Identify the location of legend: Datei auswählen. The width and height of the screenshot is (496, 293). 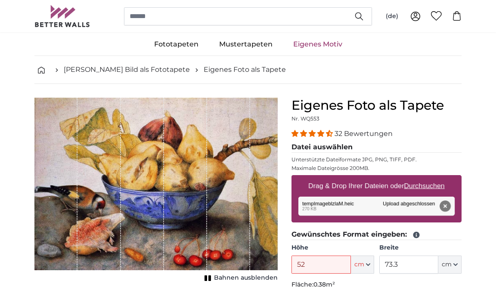
(376, 147).